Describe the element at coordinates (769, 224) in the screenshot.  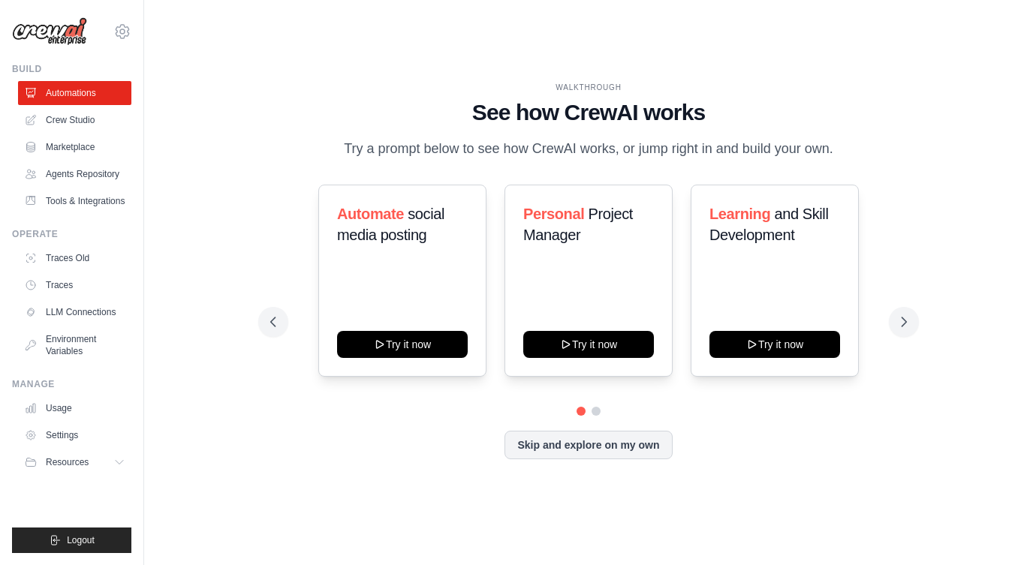
I see `span: and Skill Development` at that location.